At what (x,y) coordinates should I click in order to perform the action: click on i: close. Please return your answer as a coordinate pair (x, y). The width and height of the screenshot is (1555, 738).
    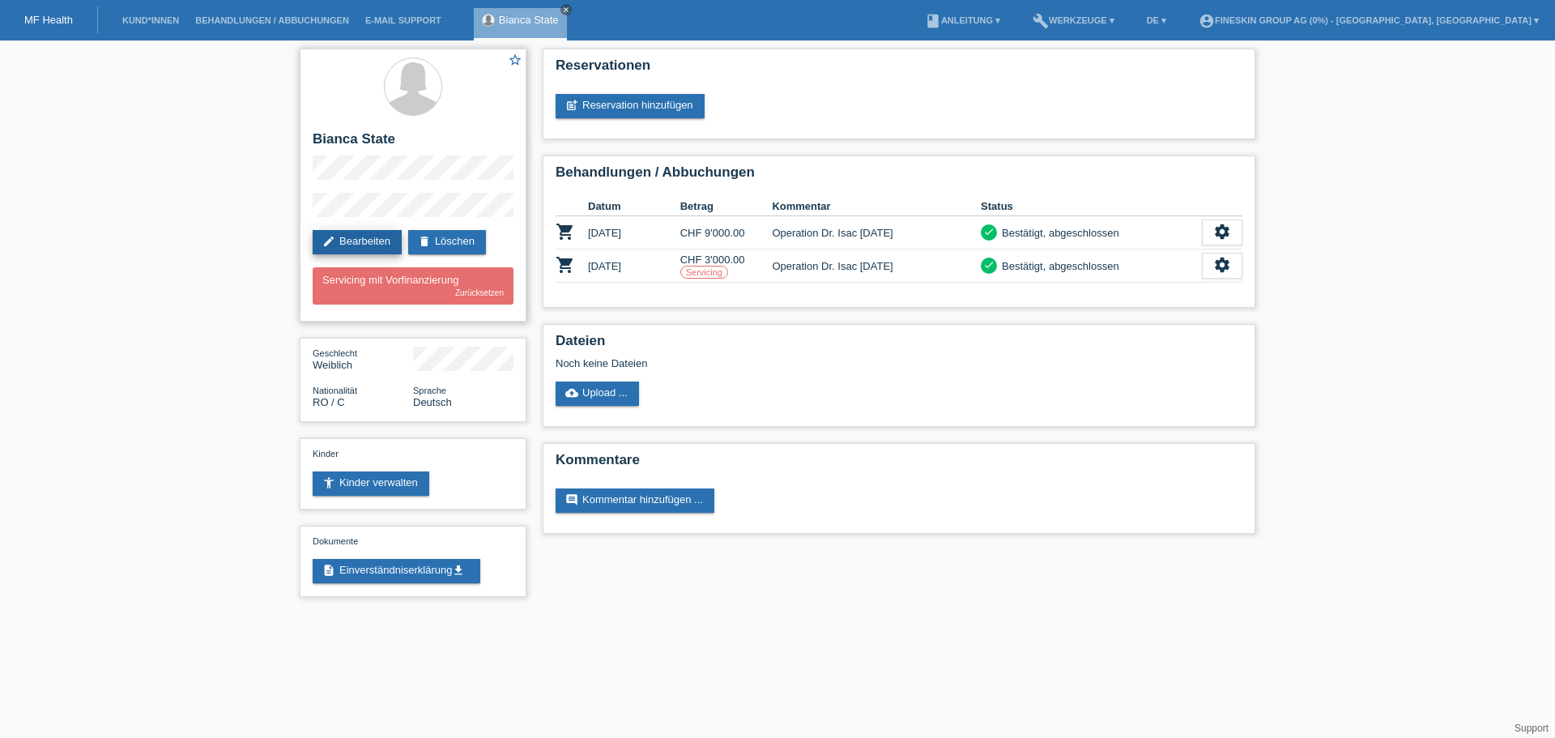
    Looking at the image, I should click on (566, 10).